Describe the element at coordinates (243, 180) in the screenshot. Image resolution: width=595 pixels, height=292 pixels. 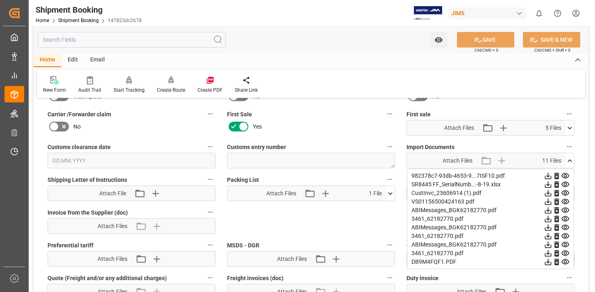
I see `span: Packing List` at that location.